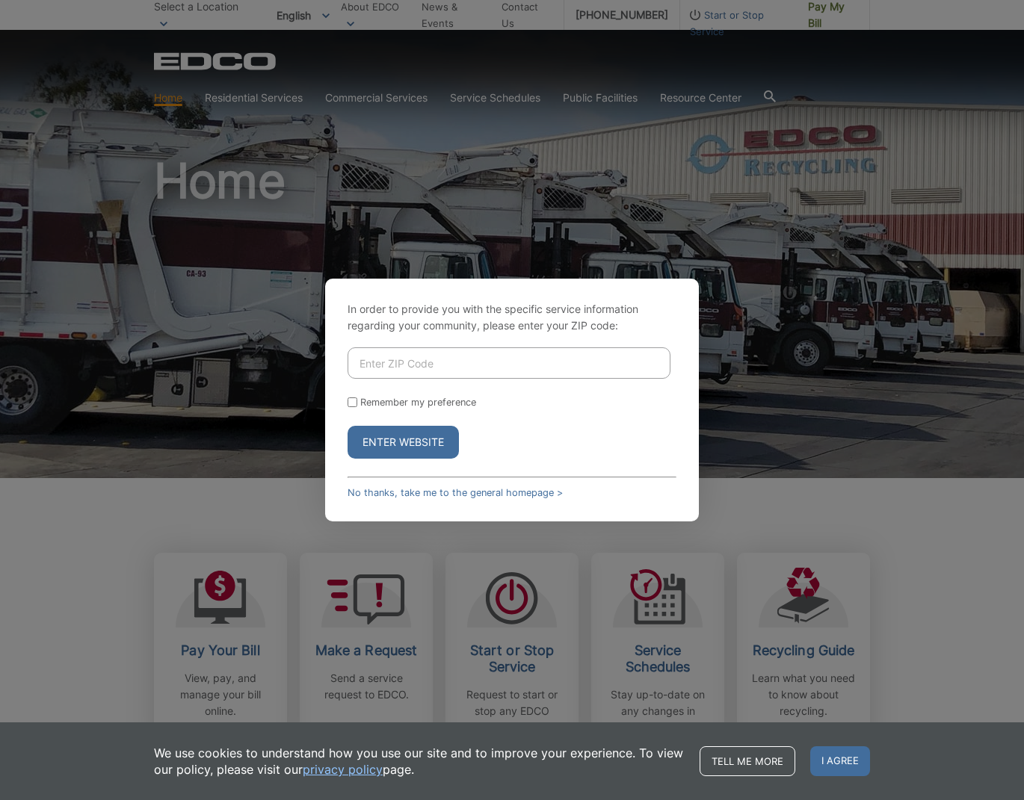  I want to click on input: Enter ZIP Code, so click(509, 363).